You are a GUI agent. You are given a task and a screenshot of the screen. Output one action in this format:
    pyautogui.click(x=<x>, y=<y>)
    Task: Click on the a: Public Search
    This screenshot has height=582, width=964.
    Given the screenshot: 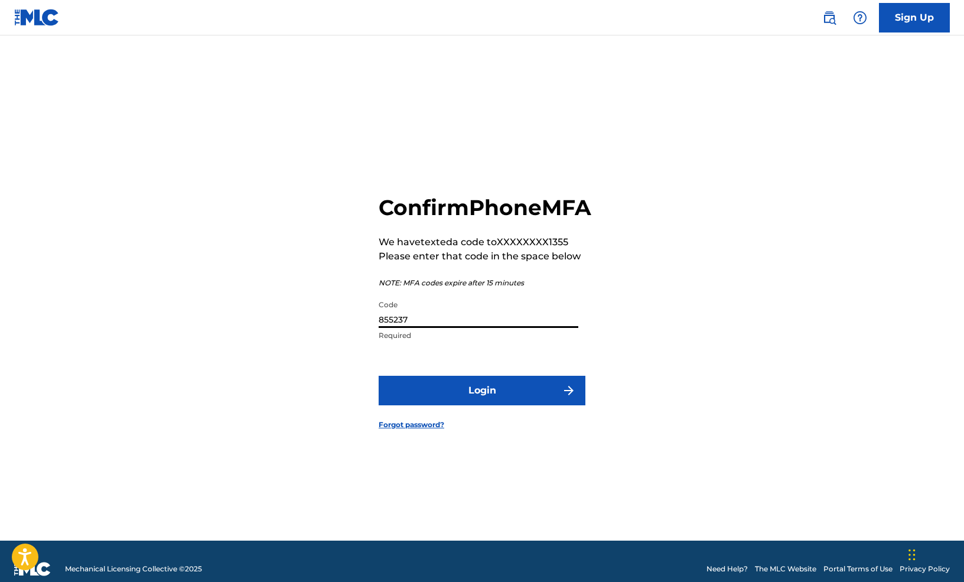 What is the action you would take?
    pyautogui.click(x=830, y=18)
    